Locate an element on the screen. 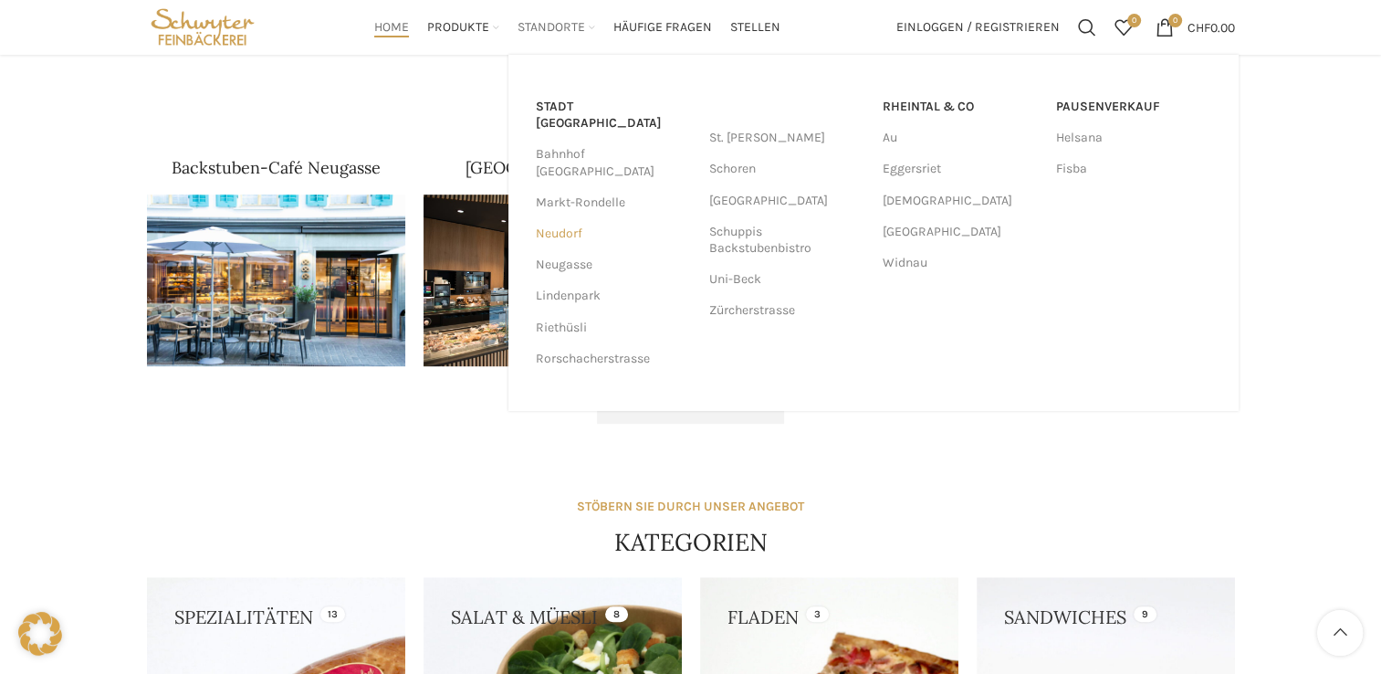 This screenshot has height=674, width=1381. span: Home is located at coordinates (392, 27).